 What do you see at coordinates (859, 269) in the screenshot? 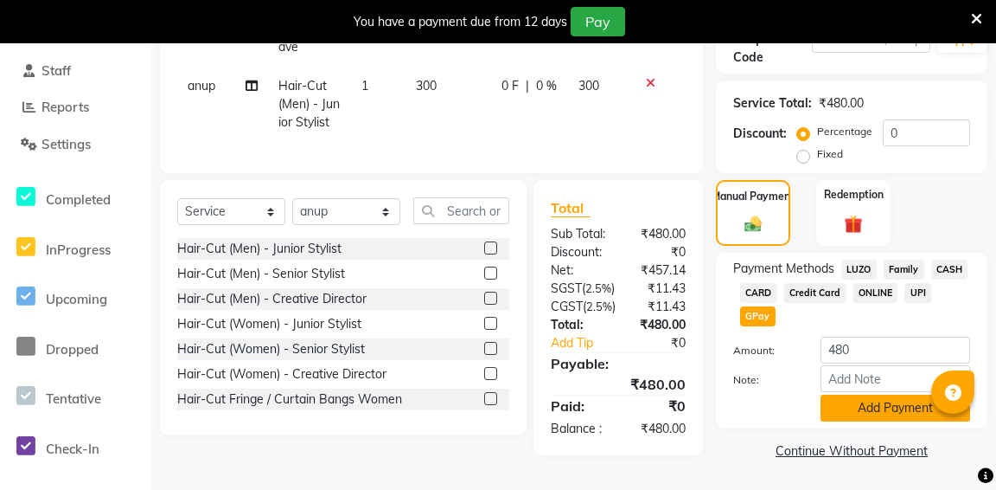
I see `span: LUZO` at bounding box center [859, 269].